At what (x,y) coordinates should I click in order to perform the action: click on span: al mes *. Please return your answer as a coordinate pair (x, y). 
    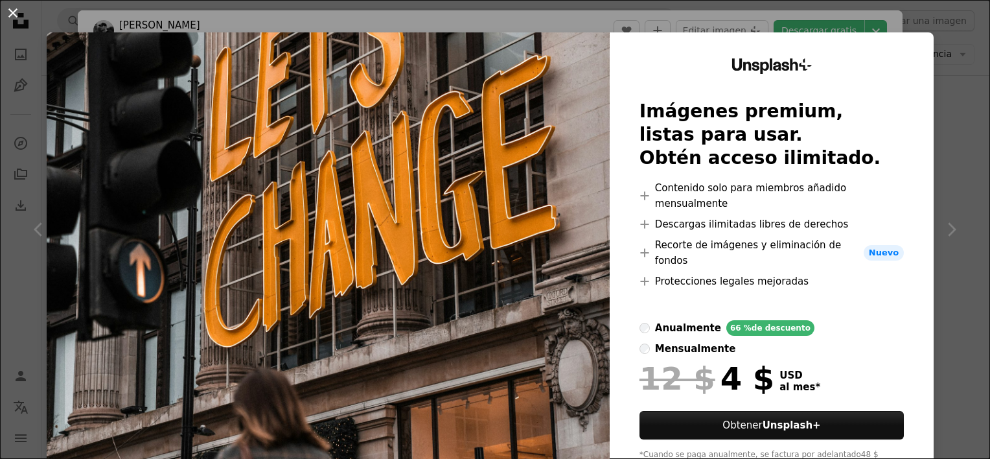
    Looking at the image, I should click on (799, 387).